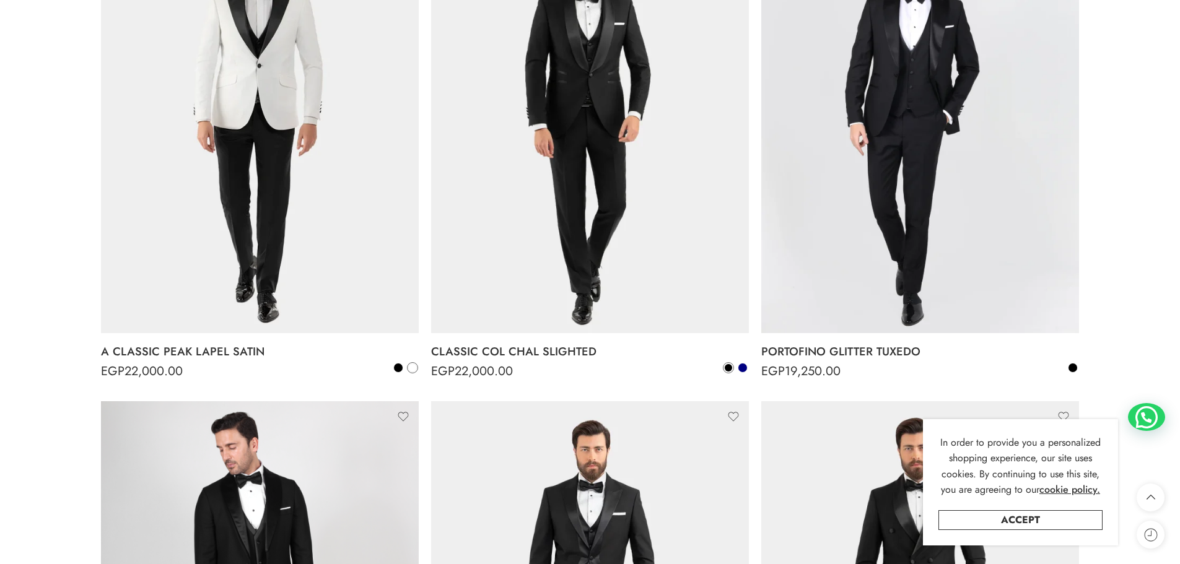 The image size is (1180, 564). Describe the element at coordinates (590, 352) in the screenshot. I see `a: CLASSIC COL CHAL SLIGHTED` at that location.